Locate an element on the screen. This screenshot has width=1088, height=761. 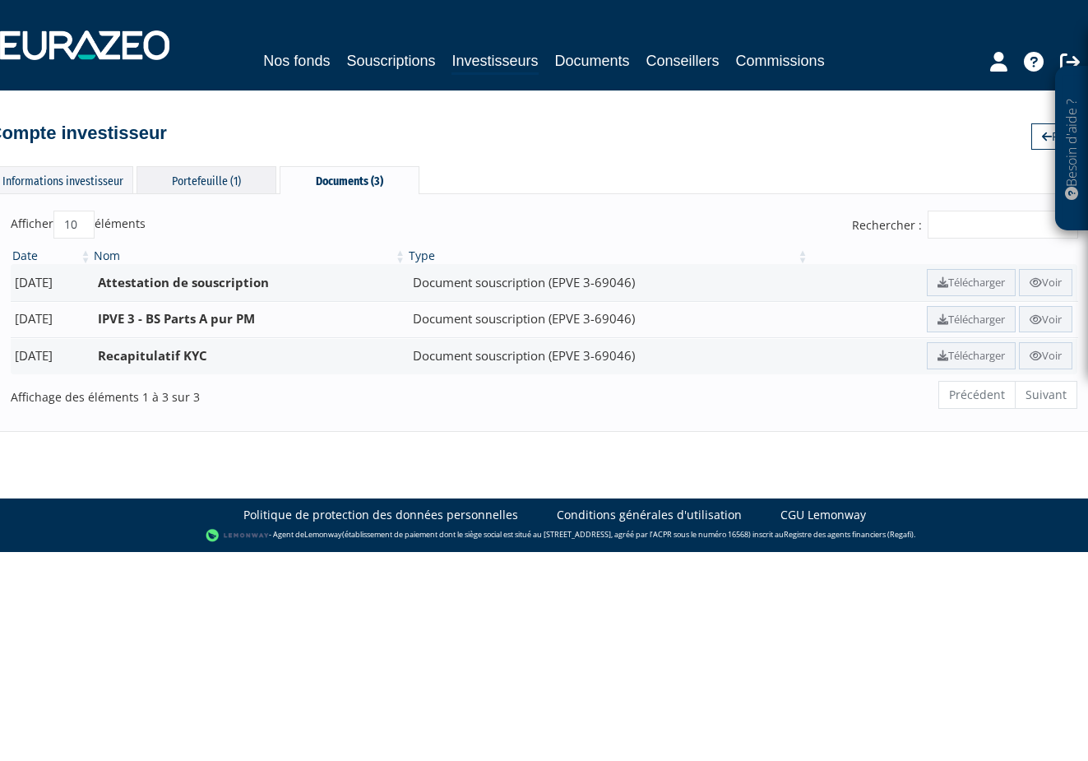
a: Politique de protection des données personnelles is located at coordinates (381, 515).